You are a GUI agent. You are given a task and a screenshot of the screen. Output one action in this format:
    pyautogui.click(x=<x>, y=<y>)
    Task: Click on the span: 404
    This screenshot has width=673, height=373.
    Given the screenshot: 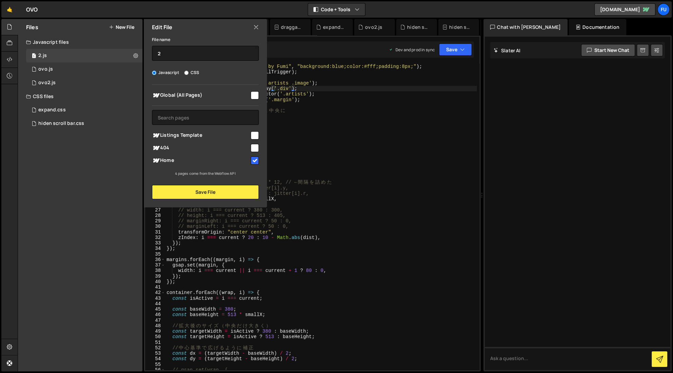 What is the action you would take?
    pyautogui.click(x=201, y=148)
    